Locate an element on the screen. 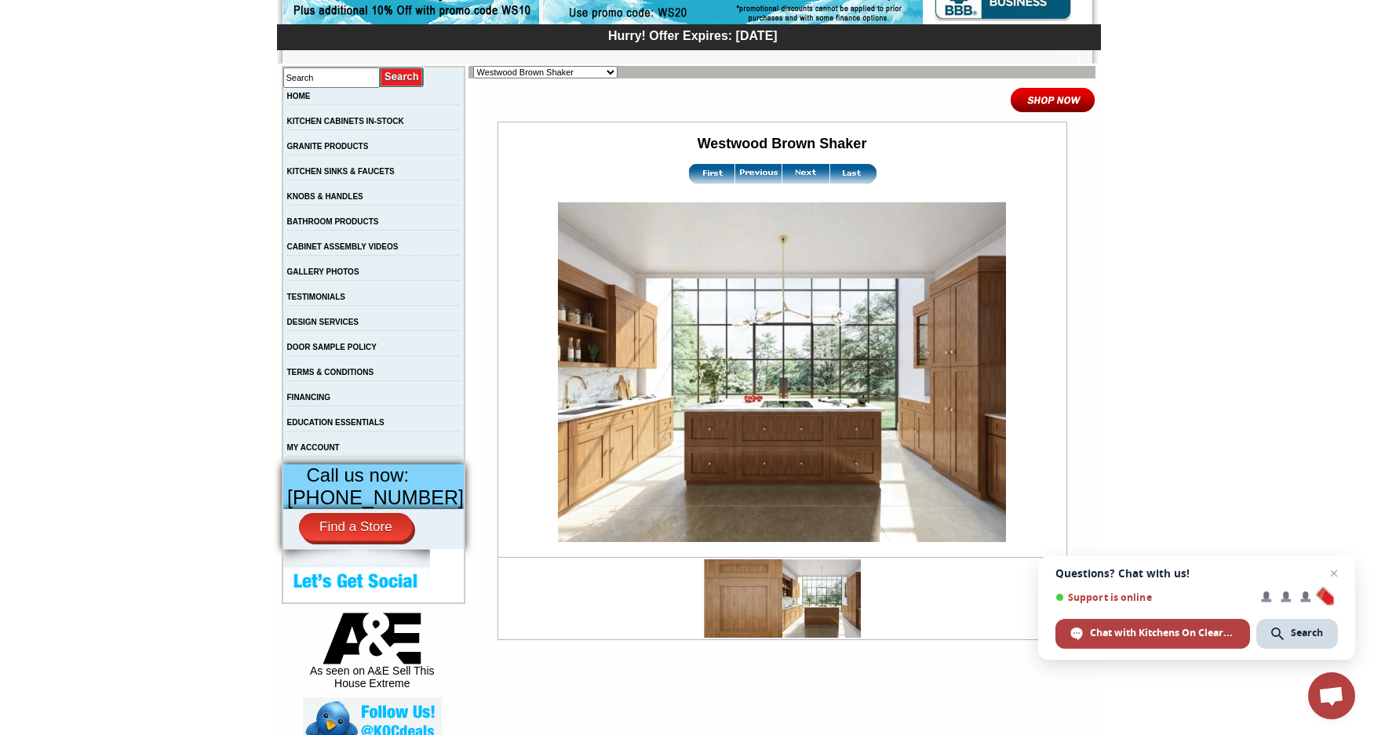 The image size is (1374, 735). a: DESIGN SERVICES is located at coordinates (323, 322).